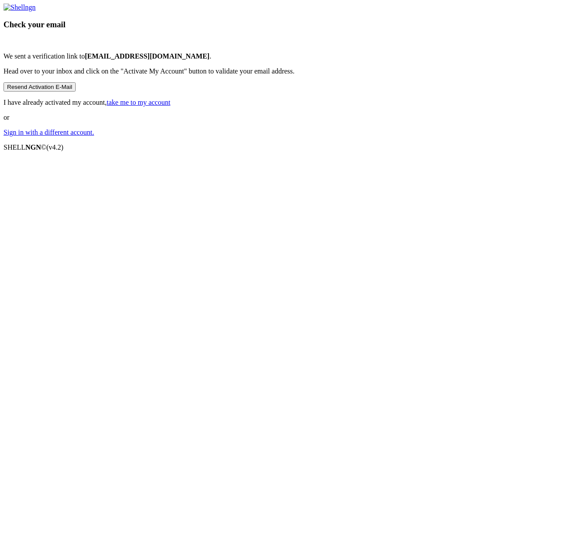 The image size is (562, 559). I want to click on span: 4.2.0, so click(55, 147).